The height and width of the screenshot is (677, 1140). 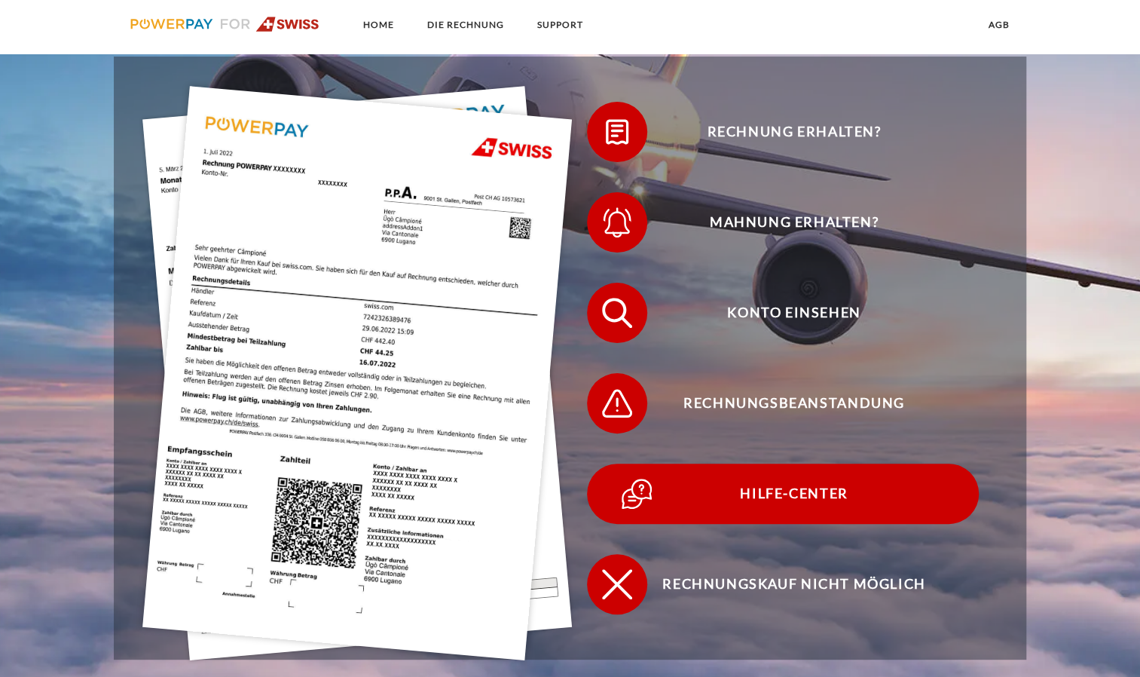 I want to click on a: Rechnungsbeanstandung, so click(x=783, y=403).